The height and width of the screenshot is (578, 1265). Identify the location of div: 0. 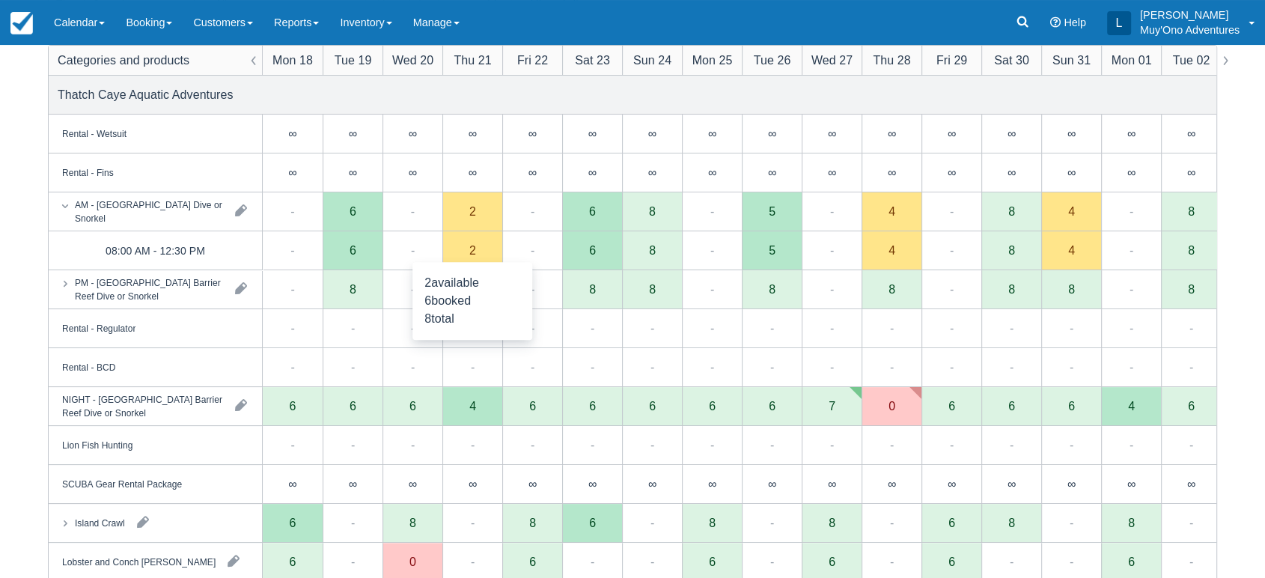
(891, 406).